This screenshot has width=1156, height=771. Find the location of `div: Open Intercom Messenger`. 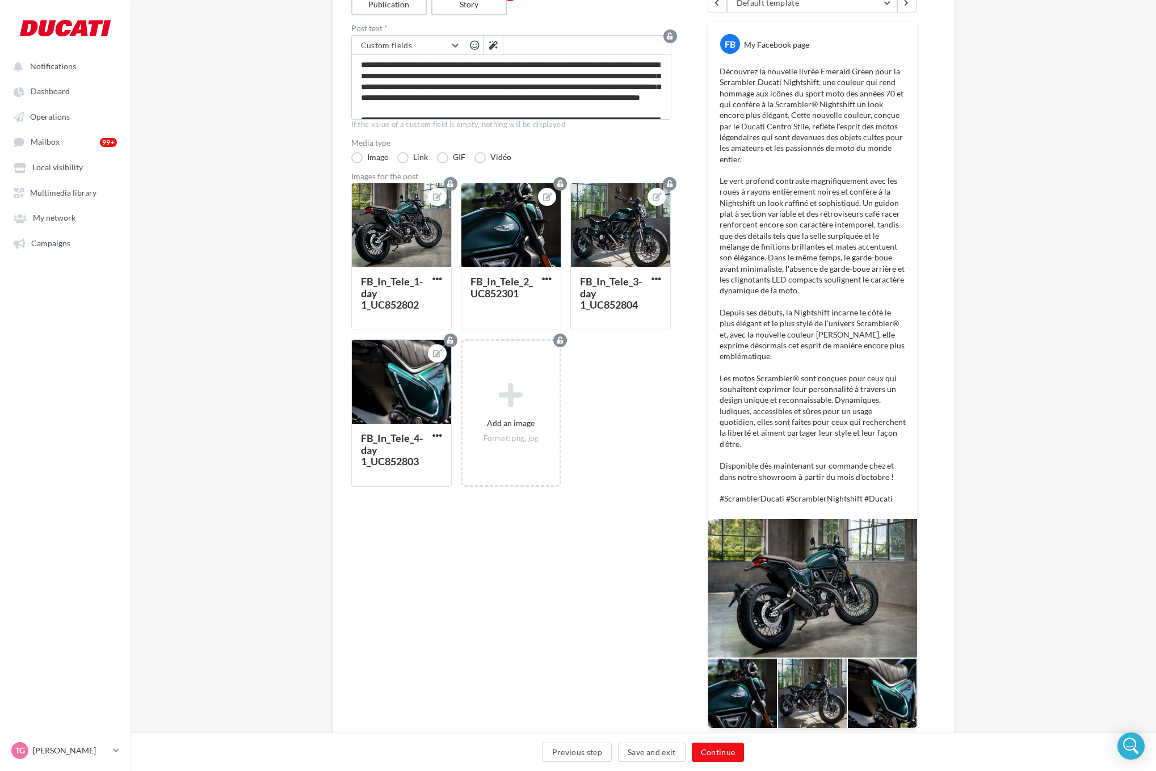

div: Open Intercom Messenger is located at coordinates (1131, 746).